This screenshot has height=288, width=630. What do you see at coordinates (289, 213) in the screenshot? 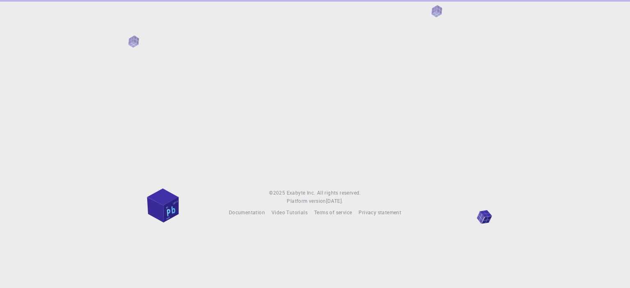
I see `a: Video Tutorials` at bounding box center [289, 213].